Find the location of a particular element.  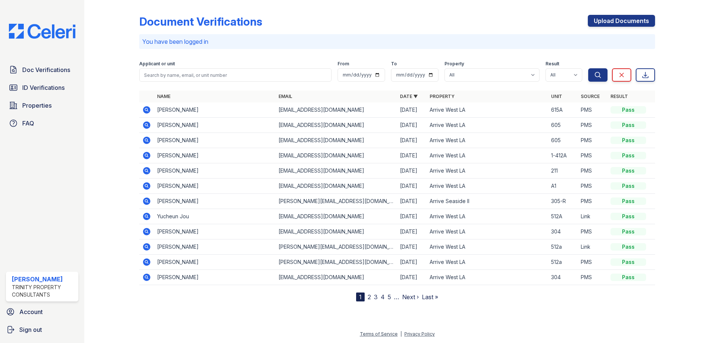

label: To is located at coordinates (394, 64).